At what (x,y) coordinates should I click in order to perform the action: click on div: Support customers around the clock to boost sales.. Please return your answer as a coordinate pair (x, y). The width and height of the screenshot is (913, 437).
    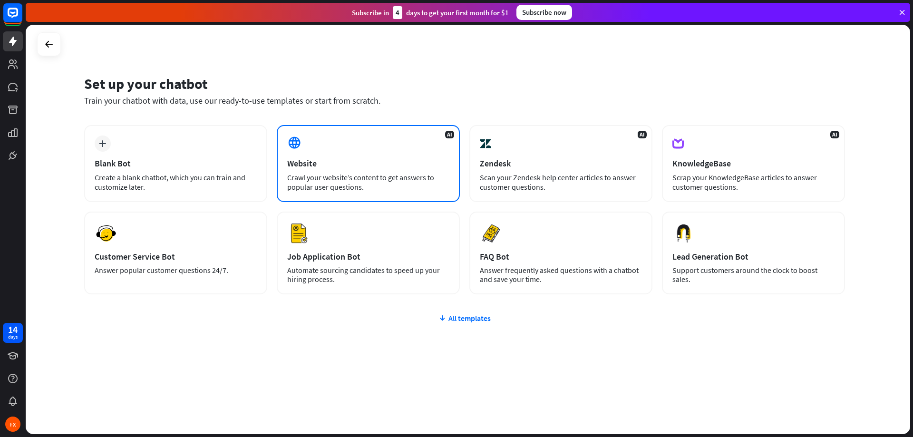
    Looking at the image, I should click on (753, 275).